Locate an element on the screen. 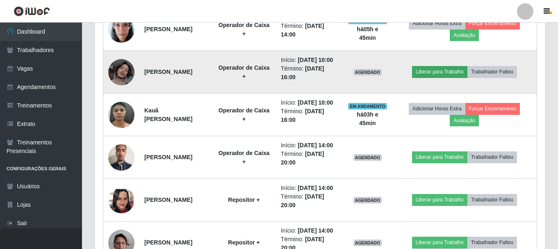 This screenshot has height=249, width=558. img: CoreUI Logo is located at coordinates (32, 11).